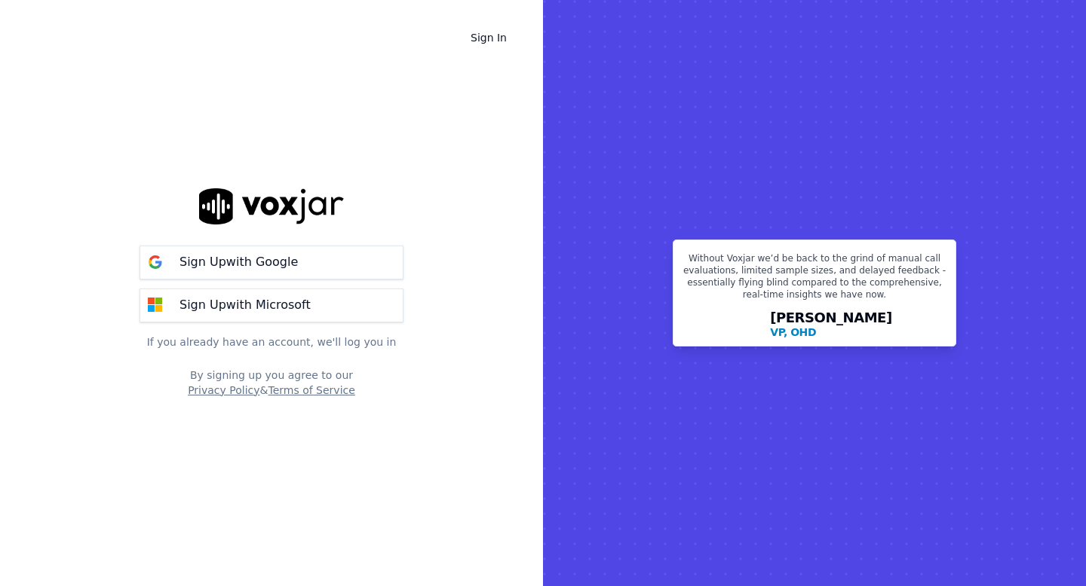 The image size is (1086, 586). I want to click on a: Sign In, so click(488, 38).